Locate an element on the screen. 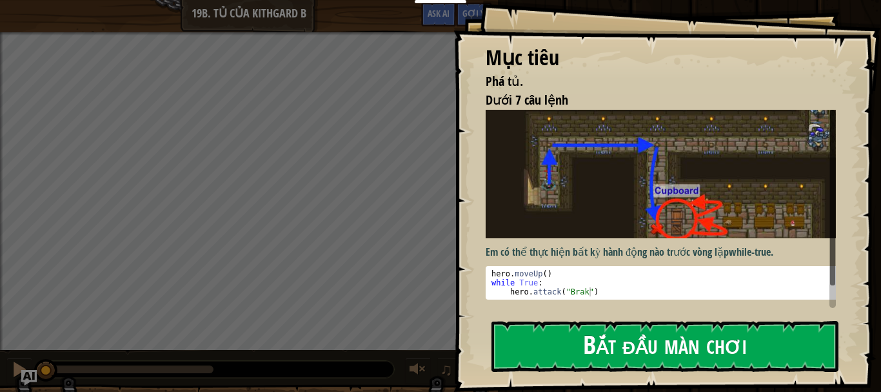 Image resolution: width=881 pixels, height=392 pixels. span: Dưới 7 câu lệnh is located at coordinates (527, 99).